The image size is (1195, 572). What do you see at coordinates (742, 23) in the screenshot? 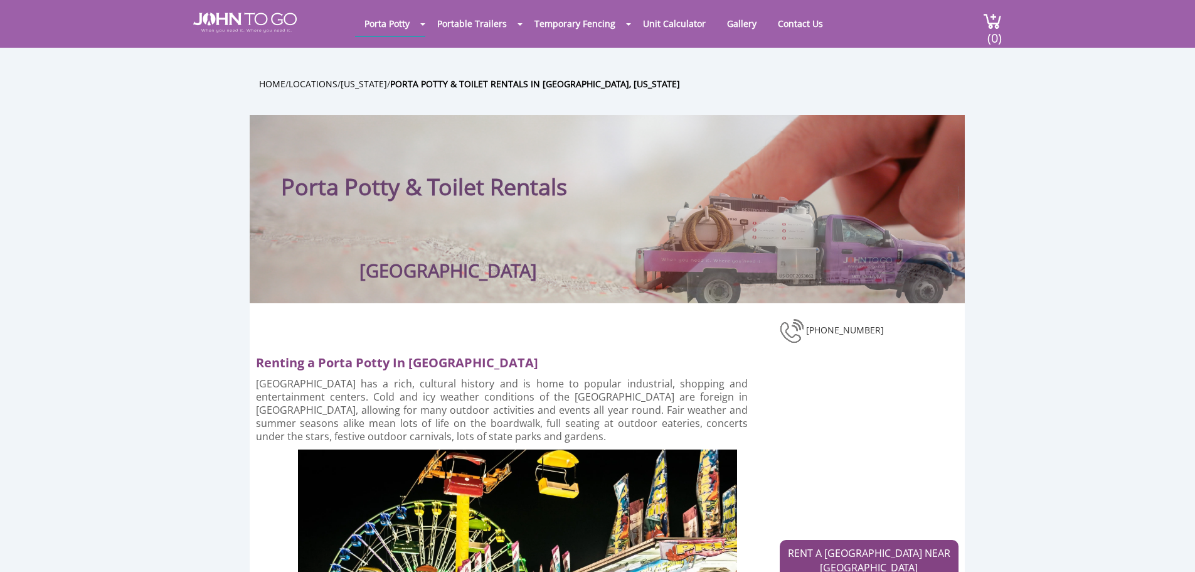
I see `a: Gallery` at bounding box center [742, 23].